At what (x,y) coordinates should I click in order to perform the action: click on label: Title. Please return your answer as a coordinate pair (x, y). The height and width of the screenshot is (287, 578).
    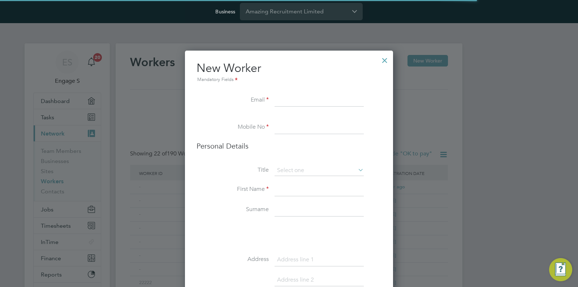
    Looking at the image, I should click on (233, 170).